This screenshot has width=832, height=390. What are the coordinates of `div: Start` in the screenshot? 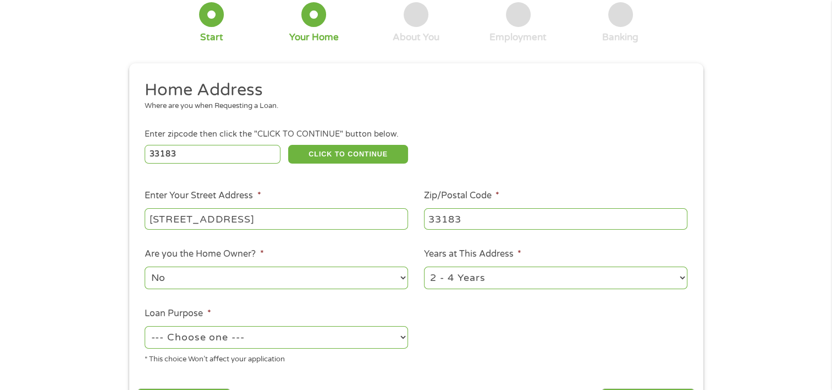 It's located at (212, 37).